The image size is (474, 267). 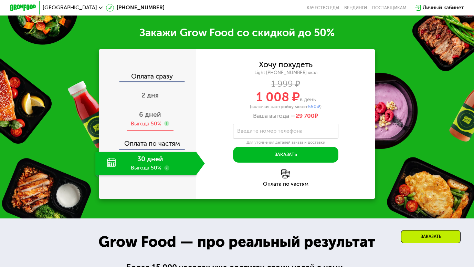 I want to click on div: Для уточнения деталей заказа и доставки, so click(x=286, y=142).